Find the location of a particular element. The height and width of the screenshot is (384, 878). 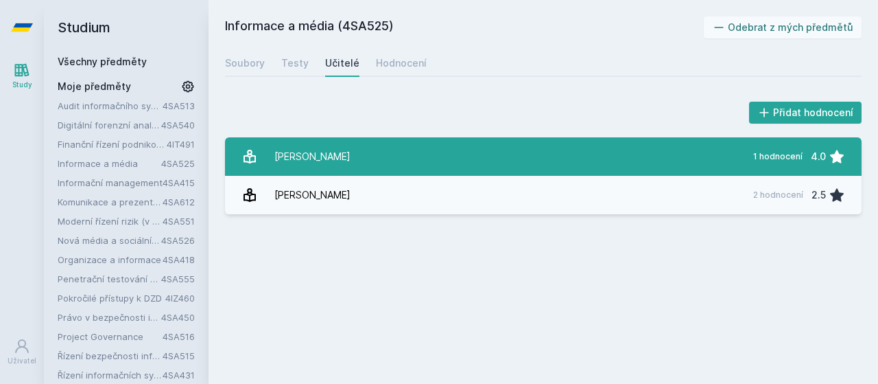

a: Audit informačního systému is located at coordinates (110, 106).